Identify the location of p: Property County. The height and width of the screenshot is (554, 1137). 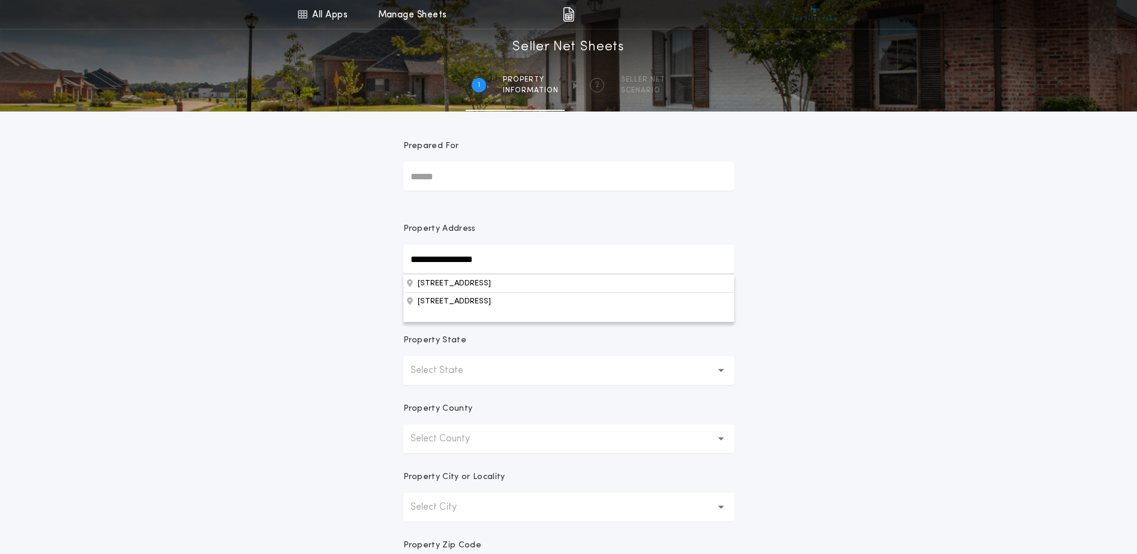
(438, 409).